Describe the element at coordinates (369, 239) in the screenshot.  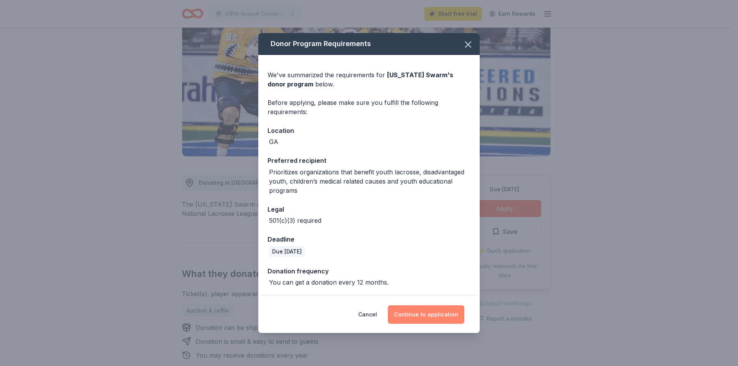
I see `div: Deadline` at that location.